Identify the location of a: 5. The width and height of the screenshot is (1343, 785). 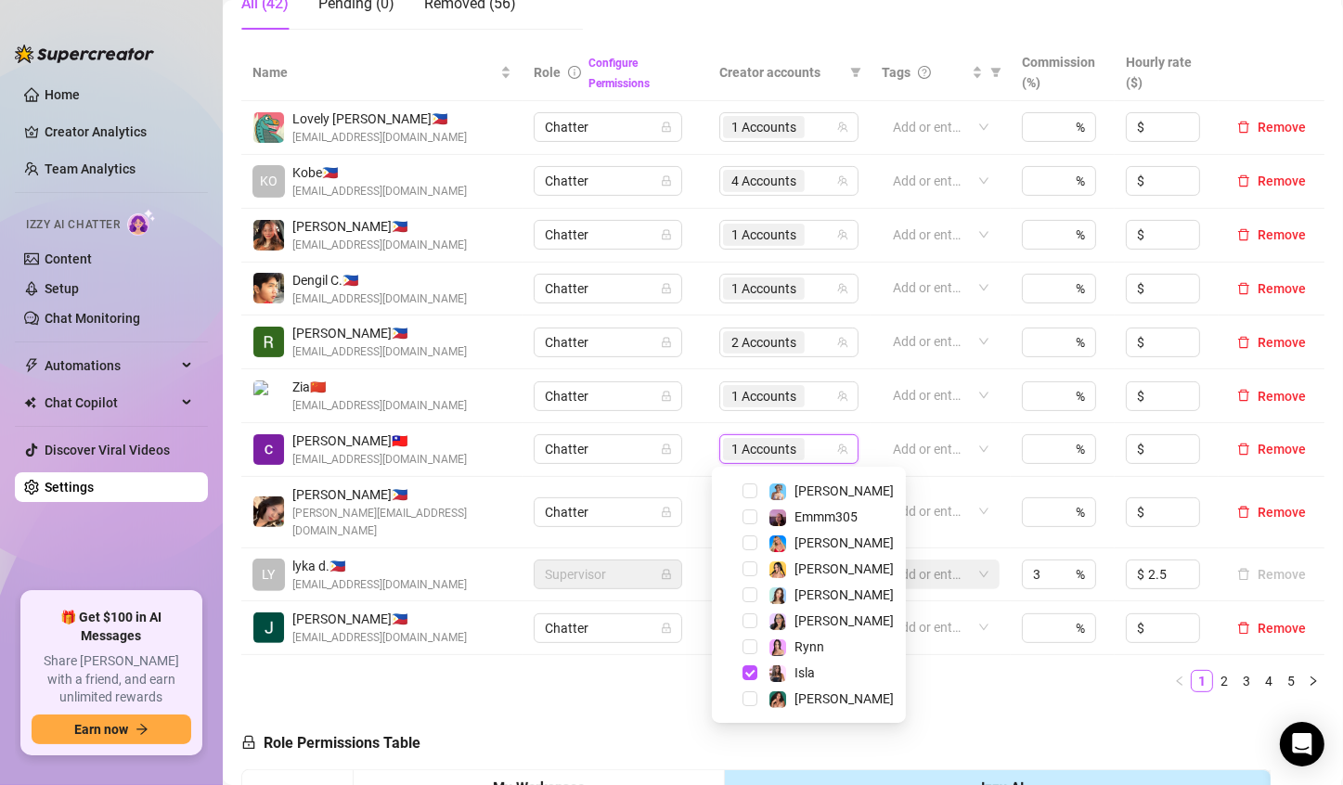
(1291, 681).